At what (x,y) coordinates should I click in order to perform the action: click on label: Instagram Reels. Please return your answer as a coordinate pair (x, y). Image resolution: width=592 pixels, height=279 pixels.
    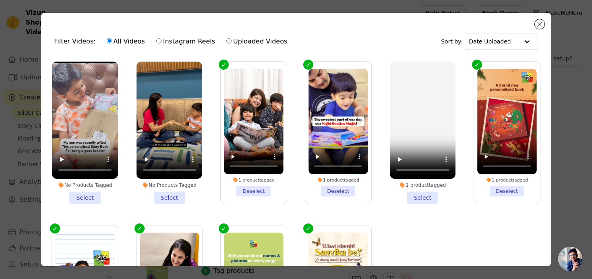
    Looking at the image, I should click on (186, 41).